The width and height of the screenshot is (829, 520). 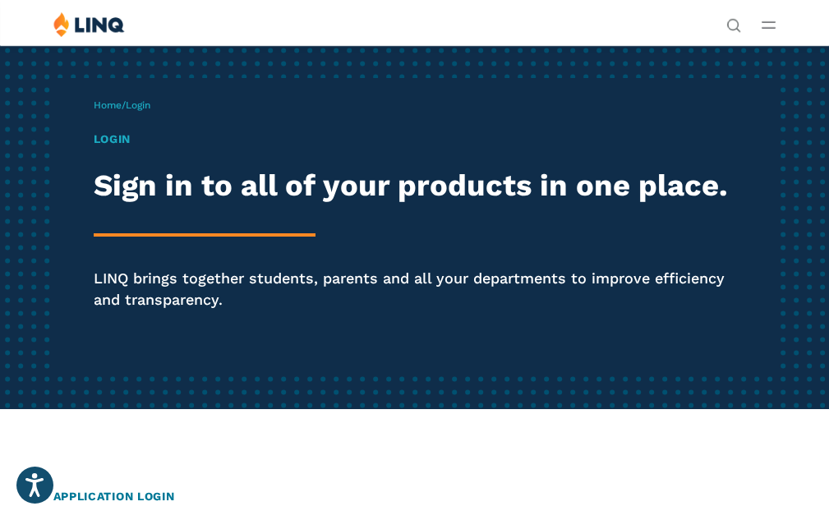 What do you see at coordinates (138, 105) in the screenshot?
I see `span: Login` at bounding box center [138, 105].